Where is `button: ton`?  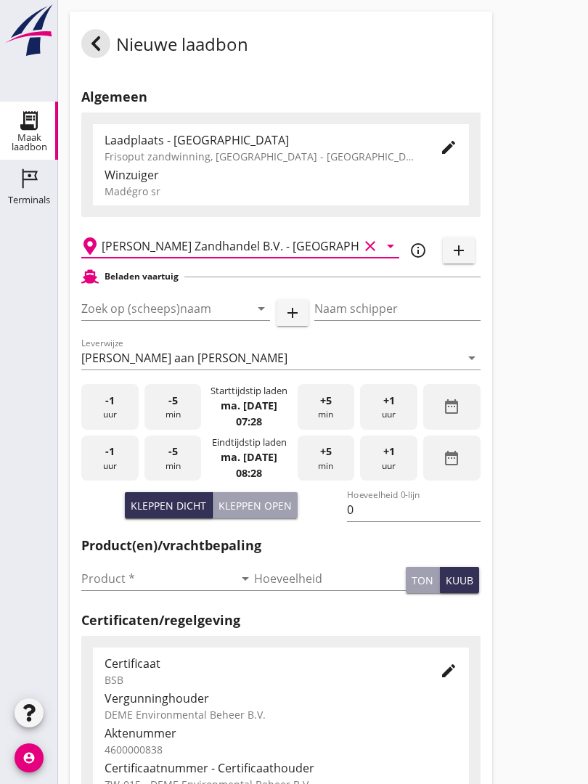 button: ton is located at coordinates (422, 580).